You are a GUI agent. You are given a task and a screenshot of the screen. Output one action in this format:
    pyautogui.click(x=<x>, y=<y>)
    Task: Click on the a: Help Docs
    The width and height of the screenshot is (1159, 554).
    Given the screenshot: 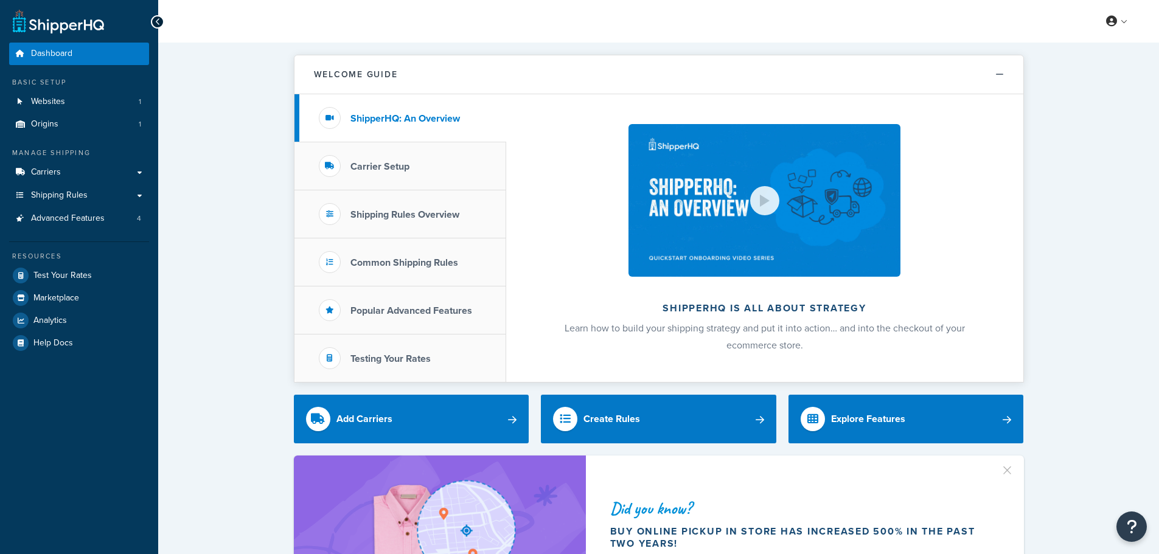 What is the action you would take?
    pyautogui.click(x=79, y=343)
    